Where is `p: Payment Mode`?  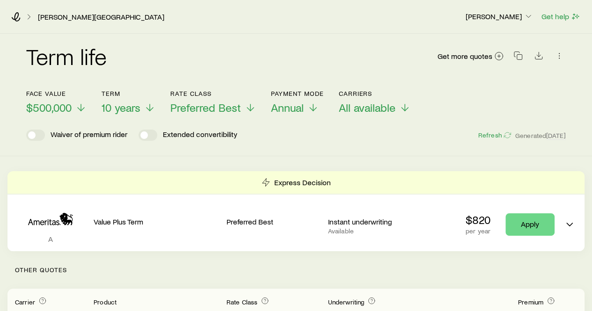 p: Payment Mode is located at coordinates (297, 94).